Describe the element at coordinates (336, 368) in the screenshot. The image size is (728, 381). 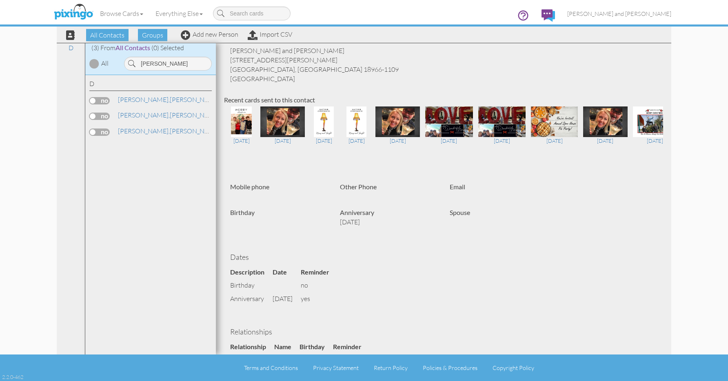
I see `a: Privacy Statement` at that location.